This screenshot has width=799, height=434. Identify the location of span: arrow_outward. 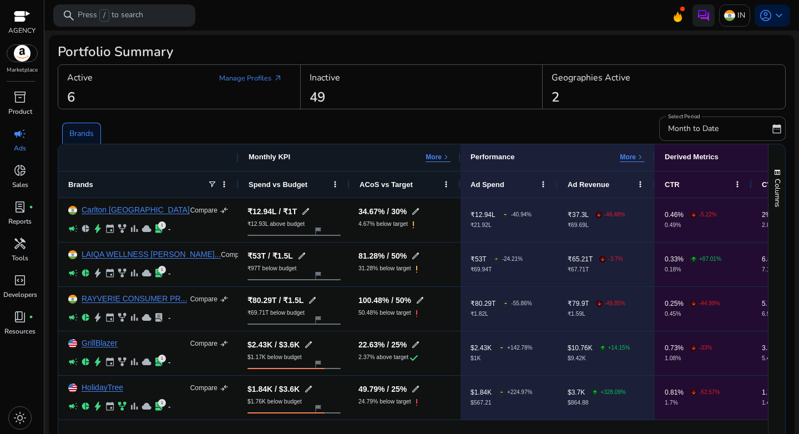
(278, 78).